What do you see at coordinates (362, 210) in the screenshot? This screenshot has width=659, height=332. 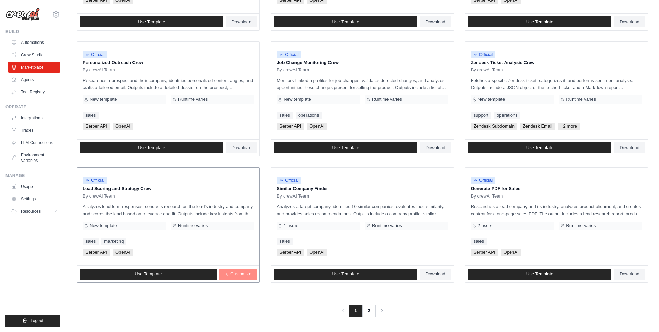 I see `p: Analyzes a target company, identifies 10 similar companies, evaluates their similarity, and provi...` at bounding box center [362, 210].